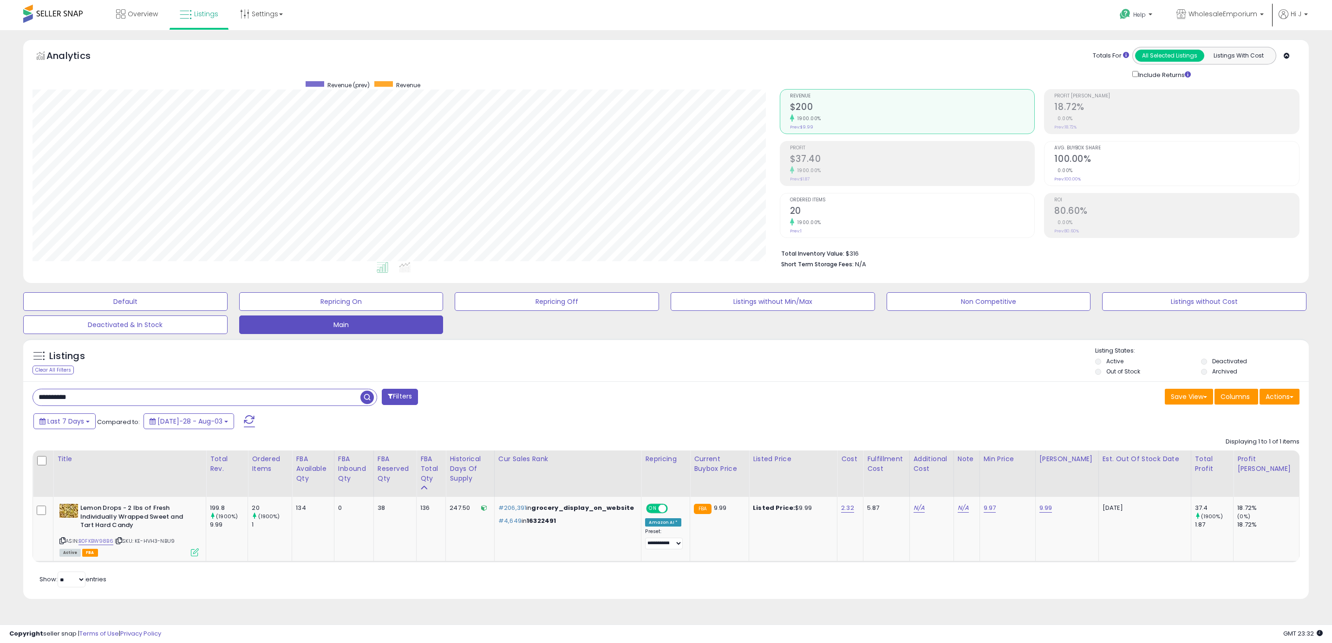  Describe the element at coordinates (1236, 397) in the screenshot. I see `button: Columns` at that location.